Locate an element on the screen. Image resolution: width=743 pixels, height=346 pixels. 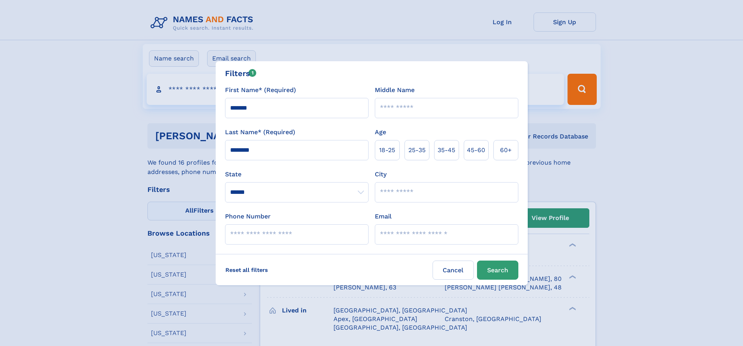
label: State is located at coordinates (297, 174).